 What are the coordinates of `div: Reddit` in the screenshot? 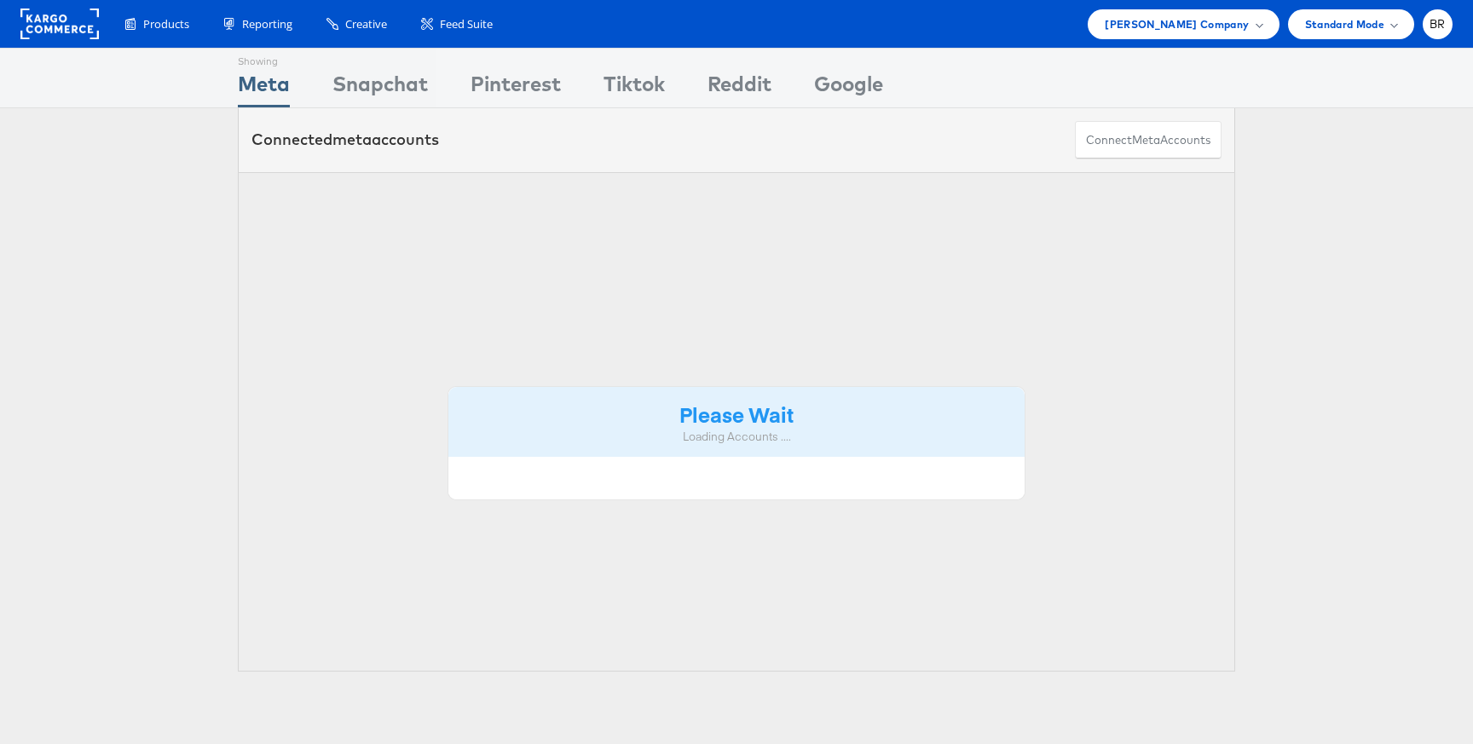 It's located at (739, 88).